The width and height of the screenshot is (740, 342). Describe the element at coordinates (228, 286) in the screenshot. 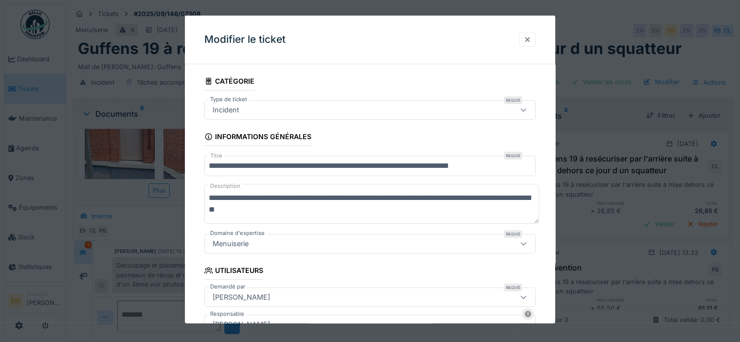

I see `label: Demandé par` at that location.